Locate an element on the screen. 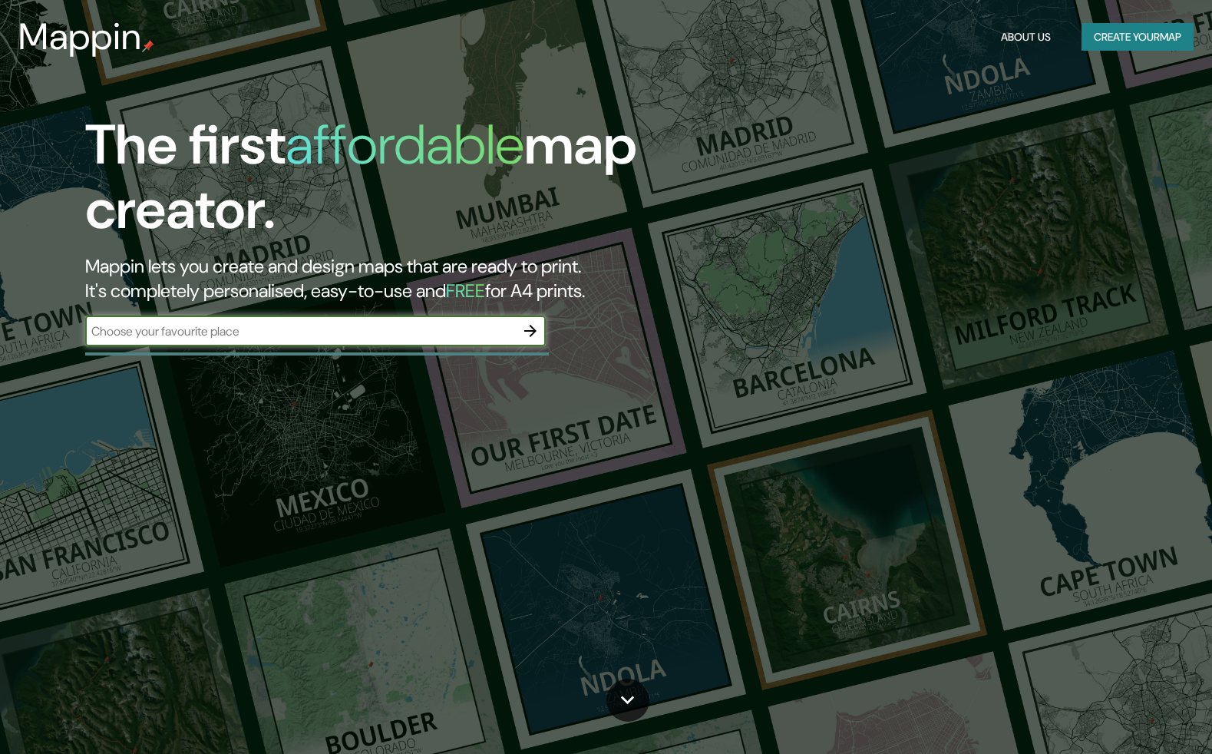  h2: Mappin lets you create and design maps that are ready to print. It's completely personalised, eas... is located at coordinates (388, 279).